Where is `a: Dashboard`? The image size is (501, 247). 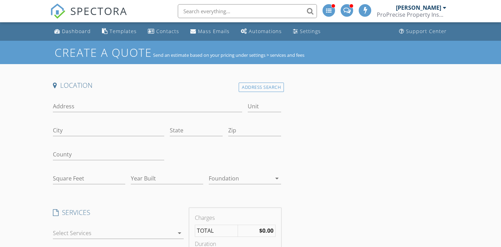
a: Dashboard is located at coordinates (72, 31).